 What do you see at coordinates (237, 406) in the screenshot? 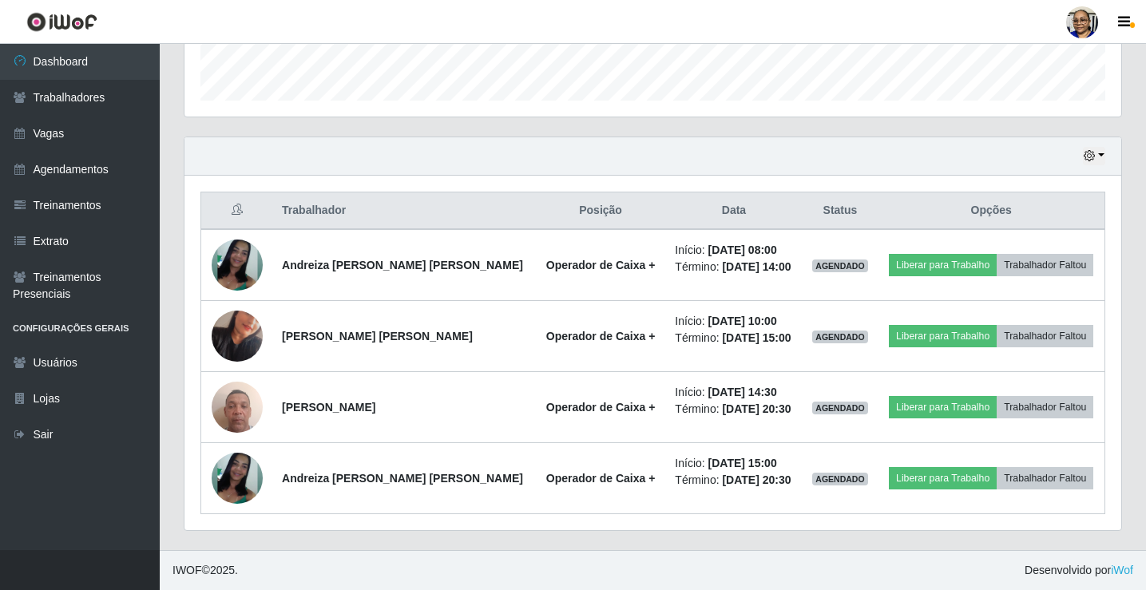
I see `img: 1707838428420.jpeg` at bounding box center [237, 406].